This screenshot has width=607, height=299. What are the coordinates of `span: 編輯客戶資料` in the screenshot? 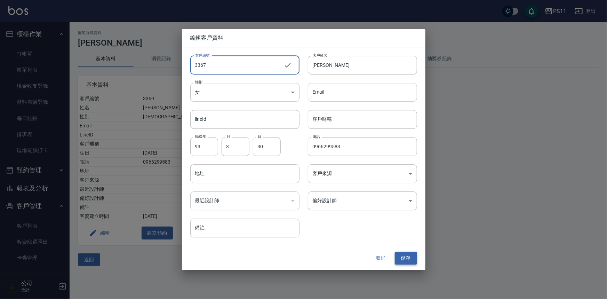 It's located at (304, 38).